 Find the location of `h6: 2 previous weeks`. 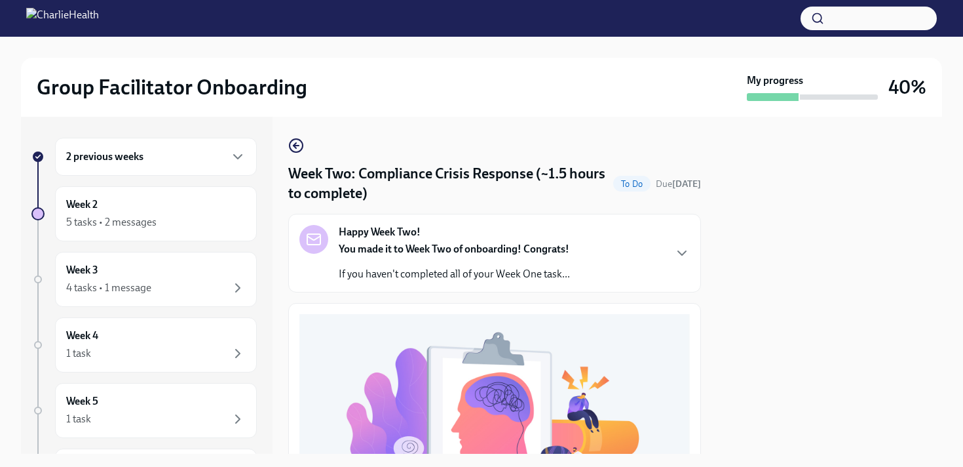

h6: 2 previous weeks is located at coordinates (105, 157).